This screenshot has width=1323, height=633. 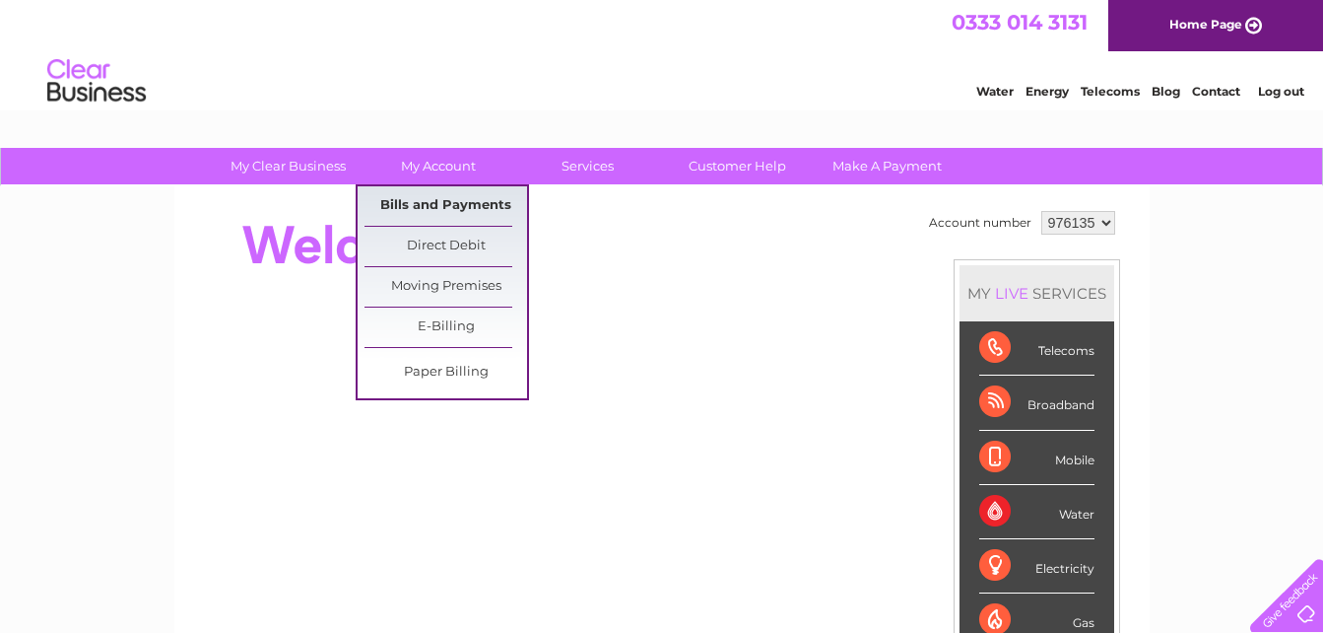 What do you see at coordinates (445, 206) in the screenshot?
I see `a: Bills and Payments` at bounding box center [445, 206].